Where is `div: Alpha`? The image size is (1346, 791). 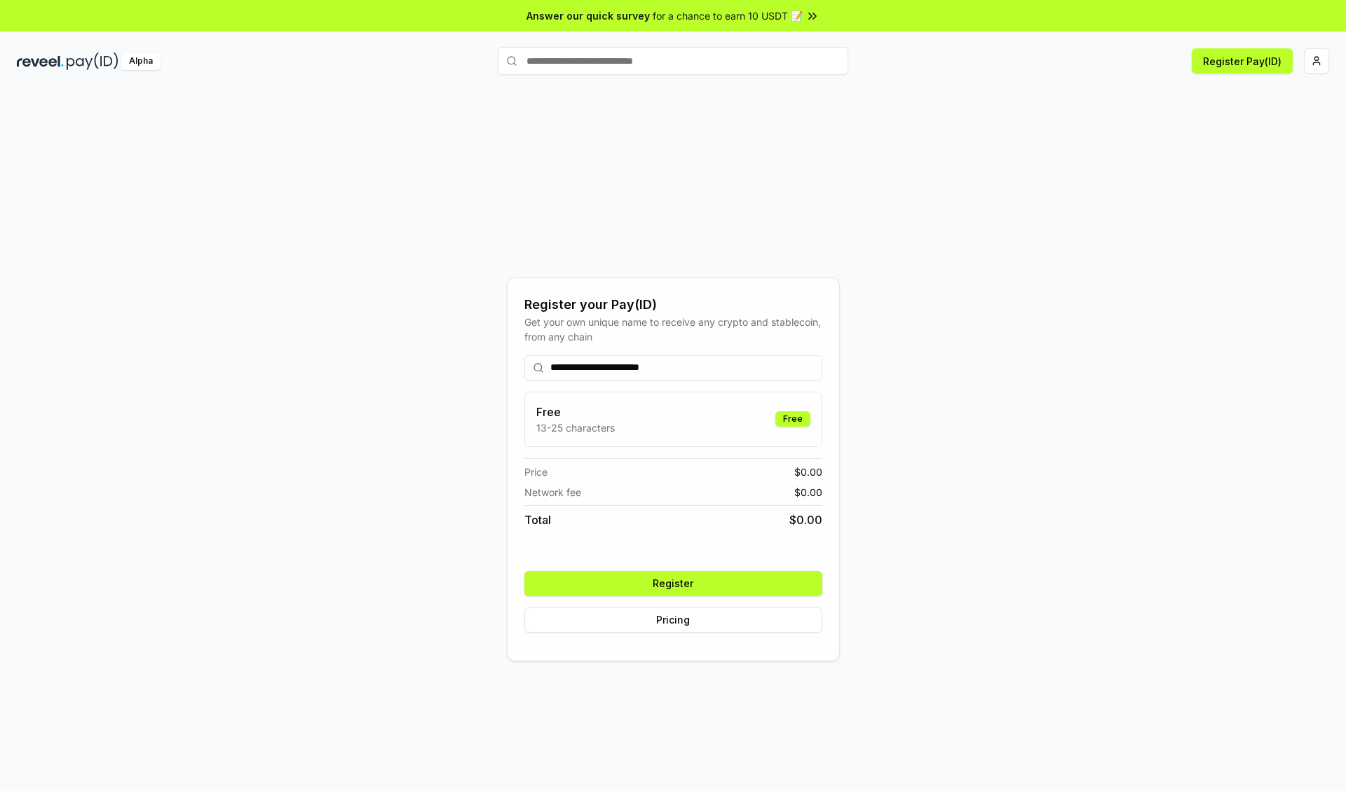 div: Alpha is located at coordinates (141, 61).